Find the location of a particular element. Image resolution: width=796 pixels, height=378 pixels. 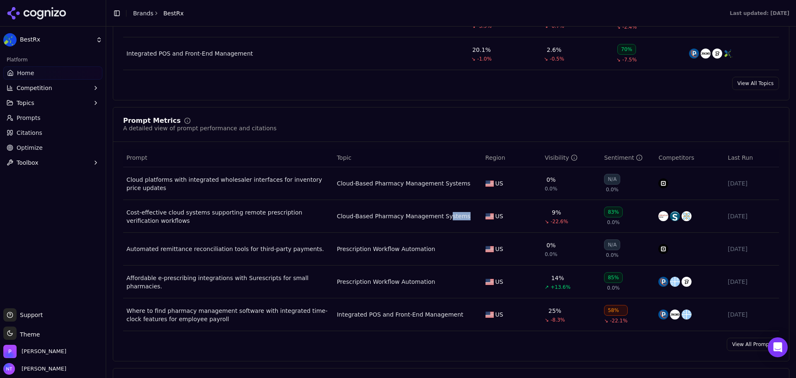

div: Cloud platforms with integrated wholesaler interfaces for inventory price updates is located at coordinates (228, 184).